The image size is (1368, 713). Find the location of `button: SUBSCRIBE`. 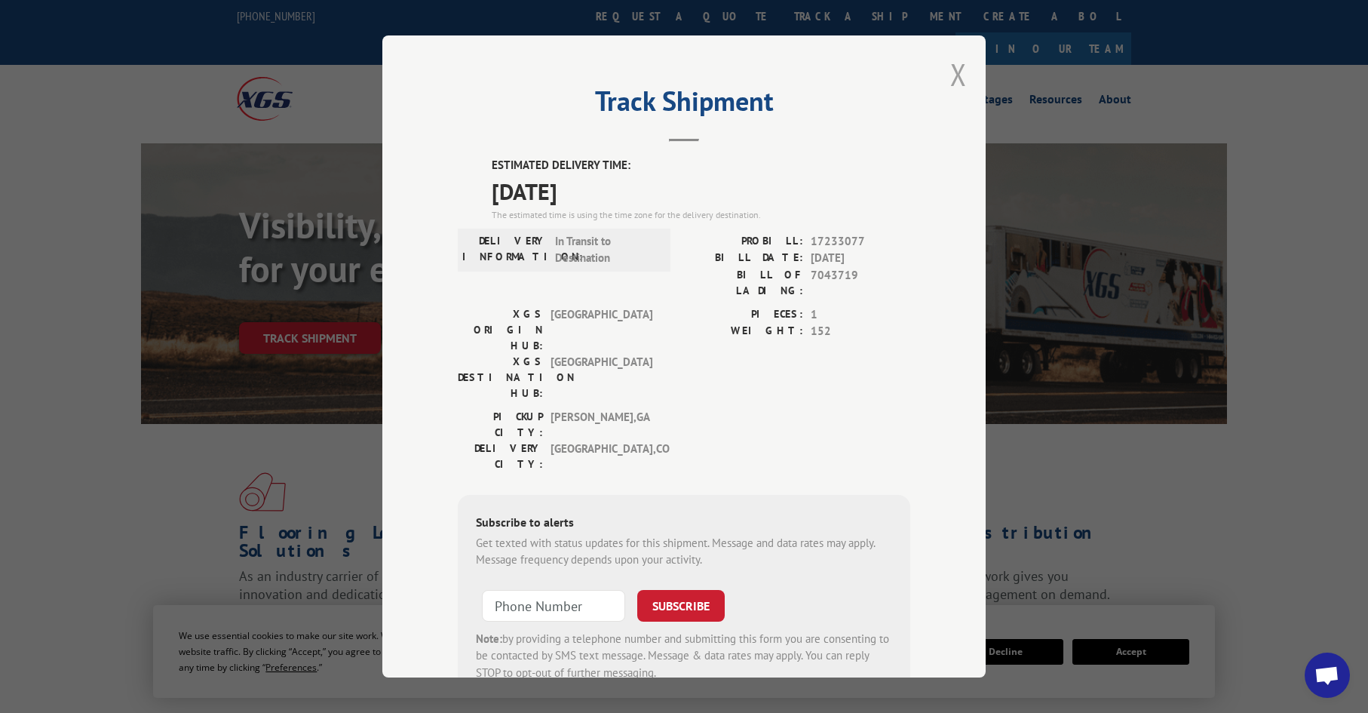

button: SUBSCRIBE is located at coordinates (681, 606).